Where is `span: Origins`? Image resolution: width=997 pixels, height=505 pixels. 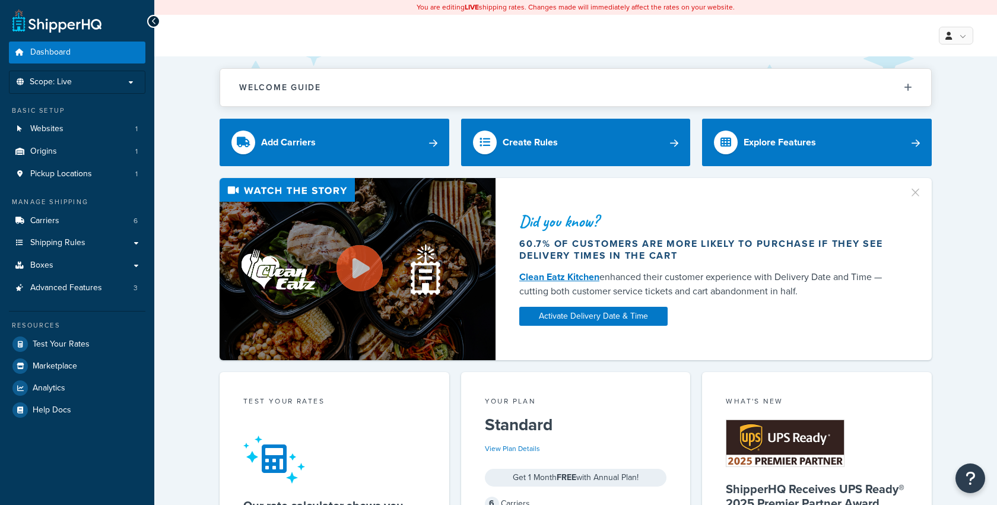 span: Origins is located at coordinates (43, 151).